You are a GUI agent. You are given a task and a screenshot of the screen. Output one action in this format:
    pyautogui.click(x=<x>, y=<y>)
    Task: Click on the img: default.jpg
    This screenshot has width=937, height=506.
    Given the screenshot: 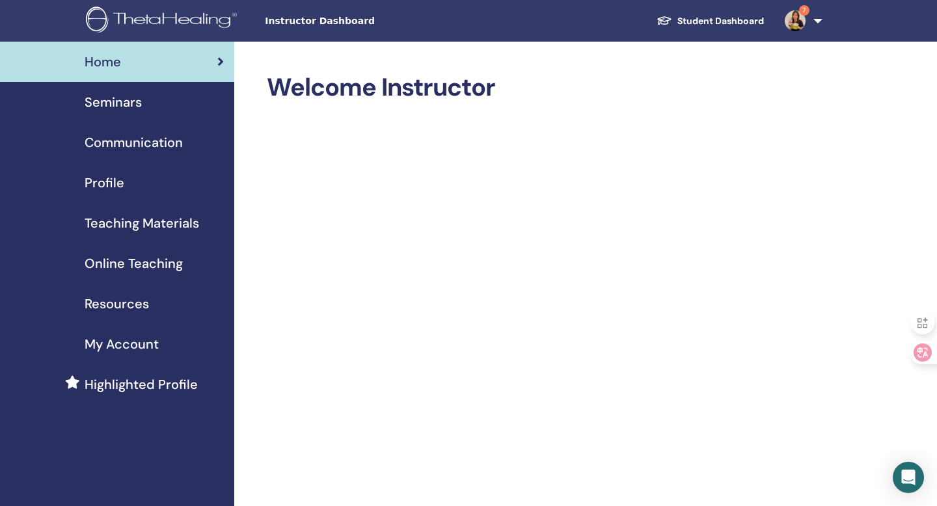 What is the action you would take?
    pyautogui.click(x=795, y=21)
    